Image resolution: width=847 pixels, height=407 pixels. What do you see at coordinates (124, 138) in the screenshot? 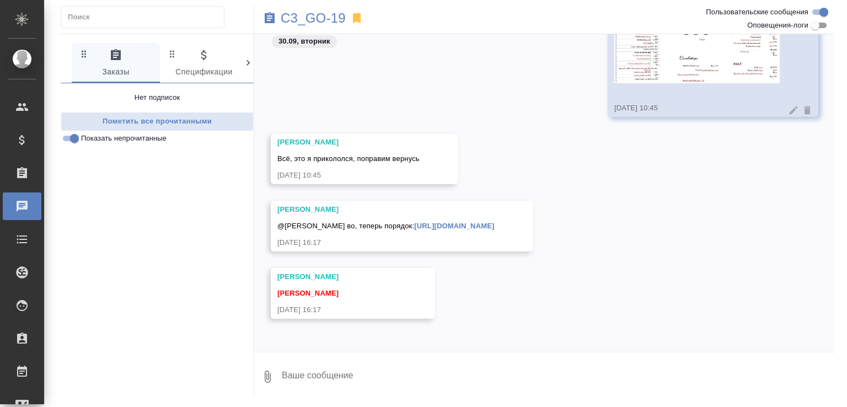
I see `span: Показать непрочитанные` at bounding box center [124, 138].